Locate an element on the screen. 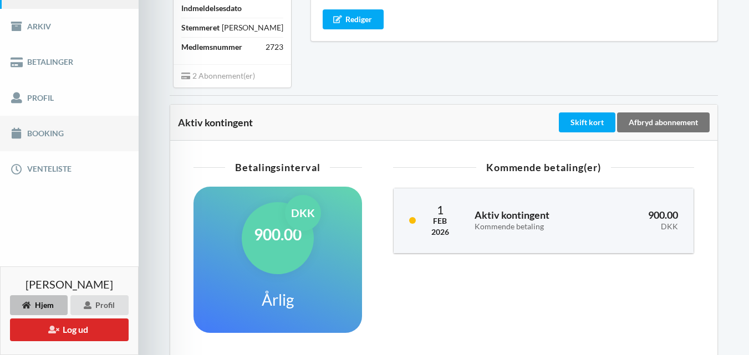  div: Indmeldelsesdato is located at coordinates (211, 8).